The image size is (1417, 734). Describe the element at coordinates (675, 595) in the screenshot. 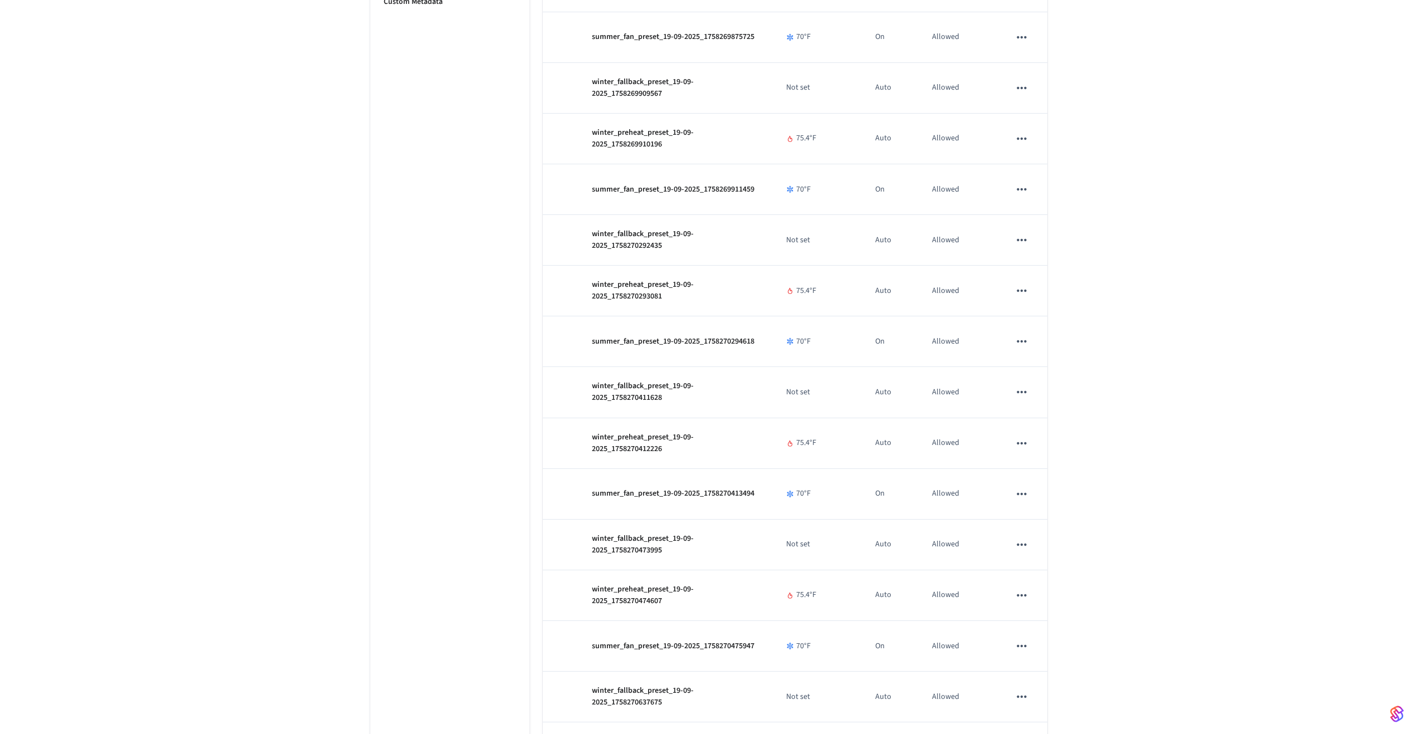

I see `p: winter_preheat_preset_19-09-2025_1758270474607` at that location.